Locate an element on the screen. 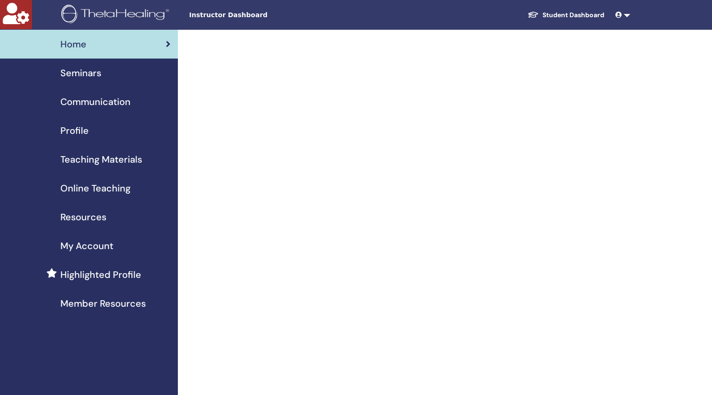 This screenshot has height=395, width=712. img: logo.png is located at coordinates (117, 15).